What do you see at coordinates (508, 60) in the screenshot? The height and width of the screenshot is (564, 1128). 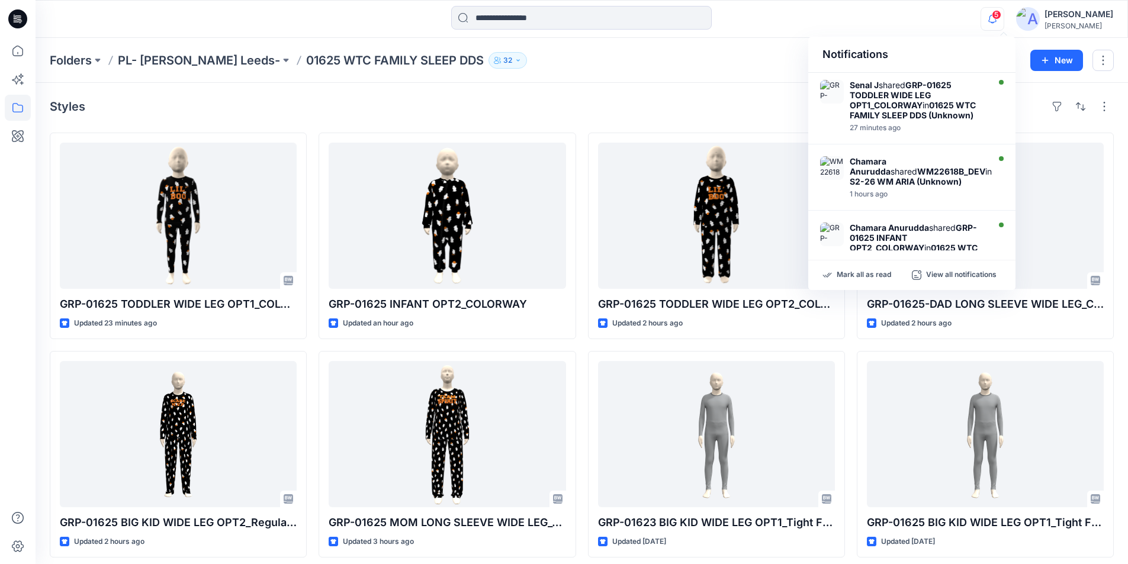 I see `button: 32` at bounding box center [508, 60].